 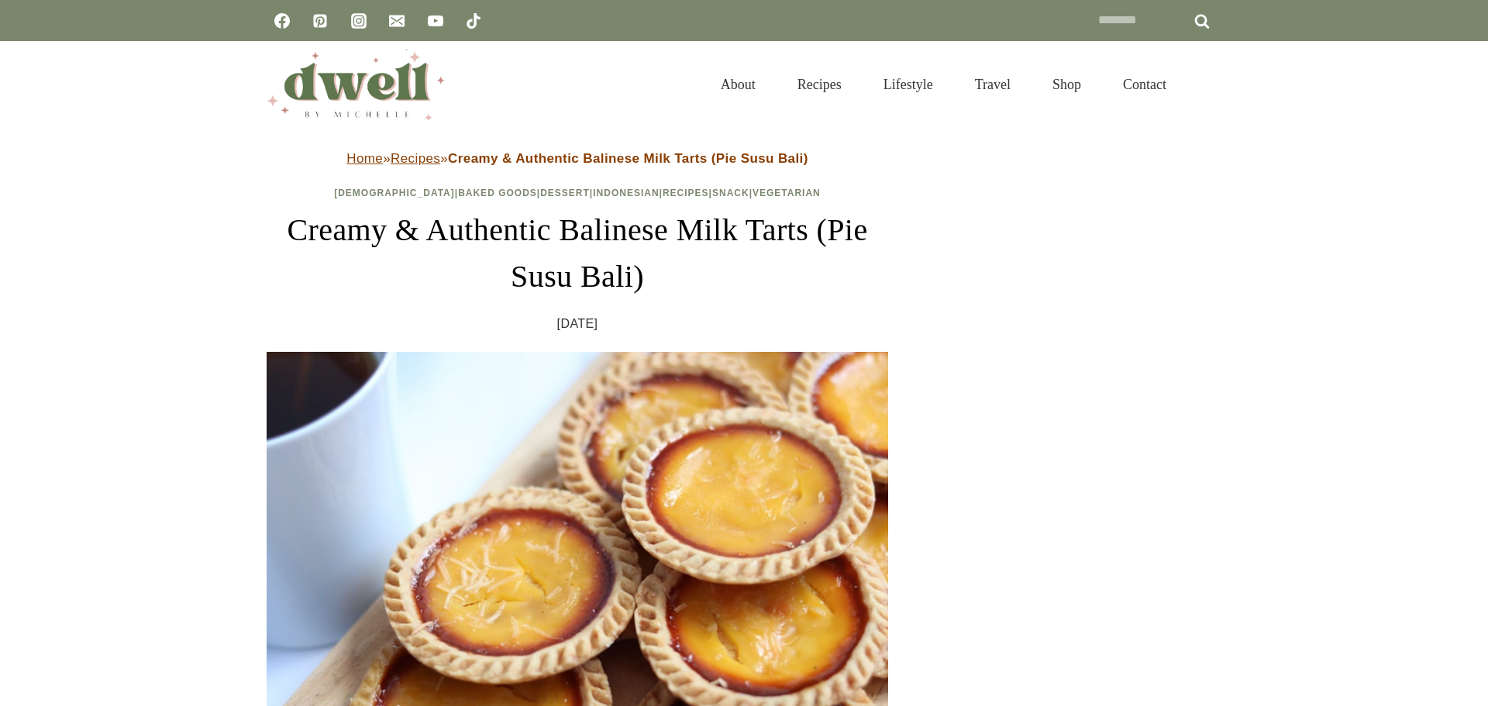 I want to click on a: DWELL by michelle, so click(x=356, y=84).